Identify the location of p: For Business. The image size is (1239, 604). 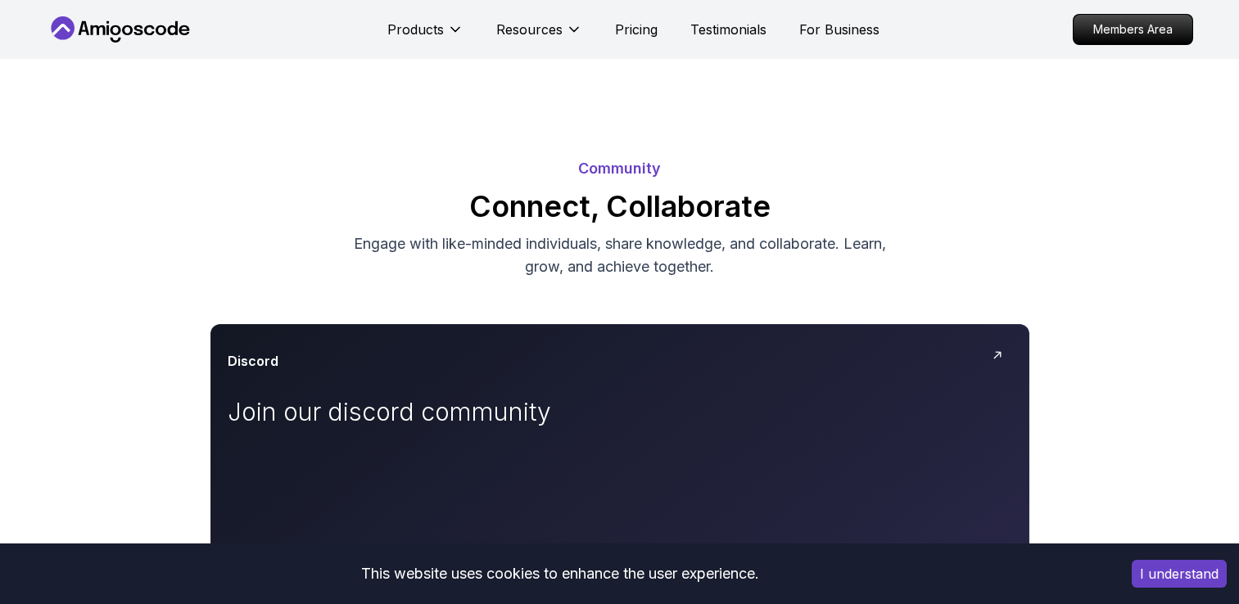
(839, 29).